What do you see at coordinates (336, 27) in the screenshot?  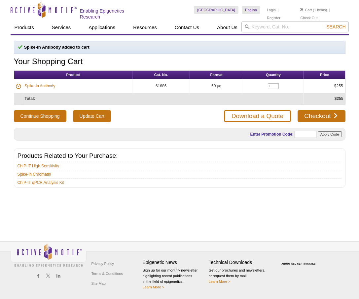 I see `span: Search` at bounding box center [336, 27].